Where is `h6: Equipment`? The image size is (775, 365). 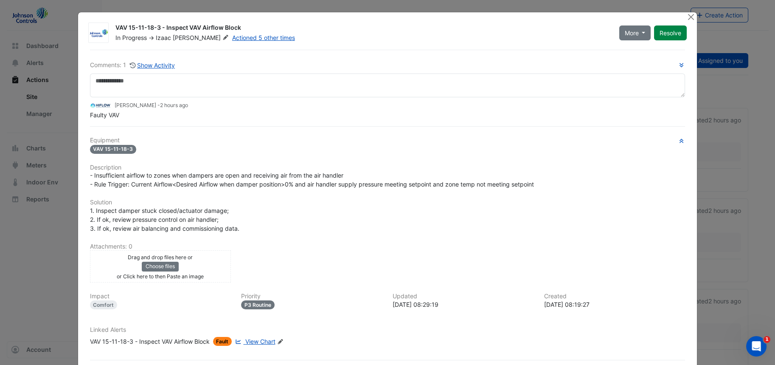
h6: Equipment is located at coordinates (387, 140).